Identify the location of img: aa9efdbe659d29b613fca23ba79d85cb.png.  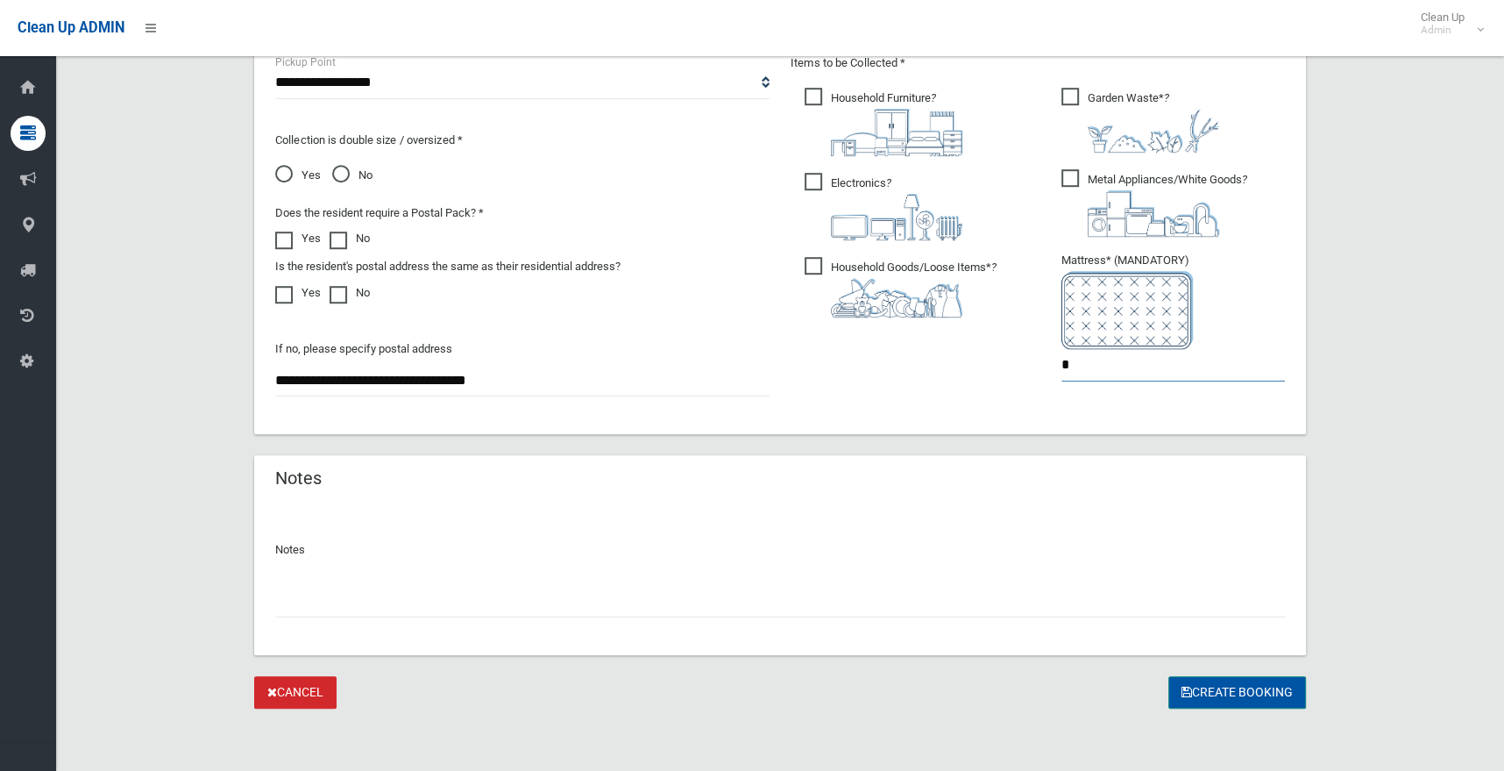
(897, 132).